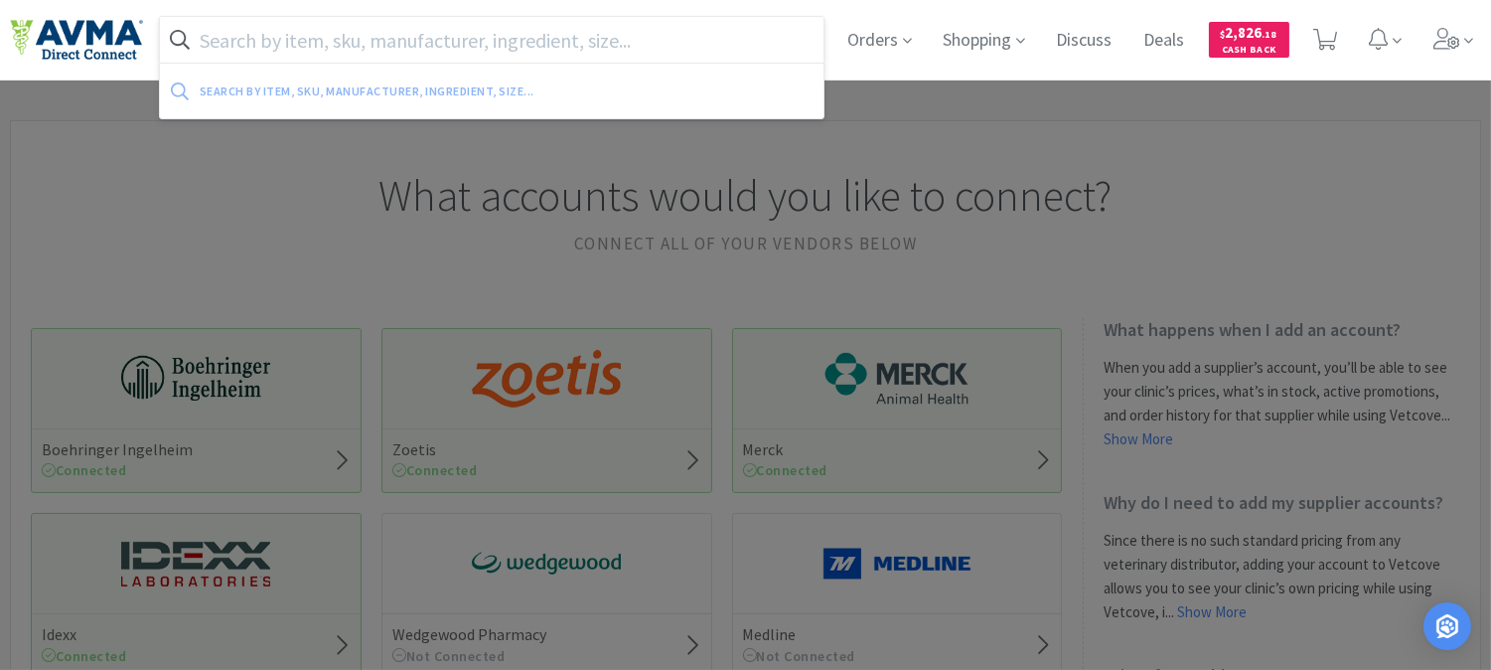 This screenshot has width=1491, height=670. I want to click on a: Deals, so click(1165, 41).